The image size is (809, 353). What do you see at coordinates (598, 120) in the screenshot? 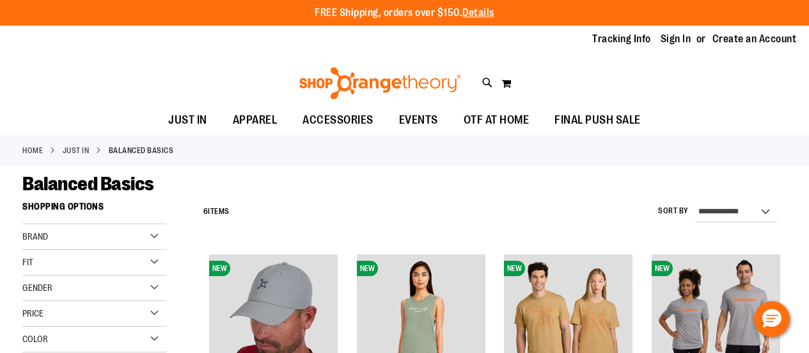
I see `a: FINAL PUSH SALE` at bounding box center [598, 120].